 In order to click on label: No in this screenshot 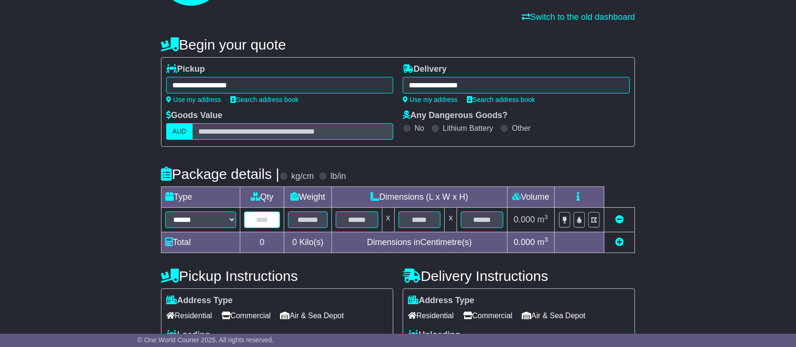, I will do `click(419, 128)`.